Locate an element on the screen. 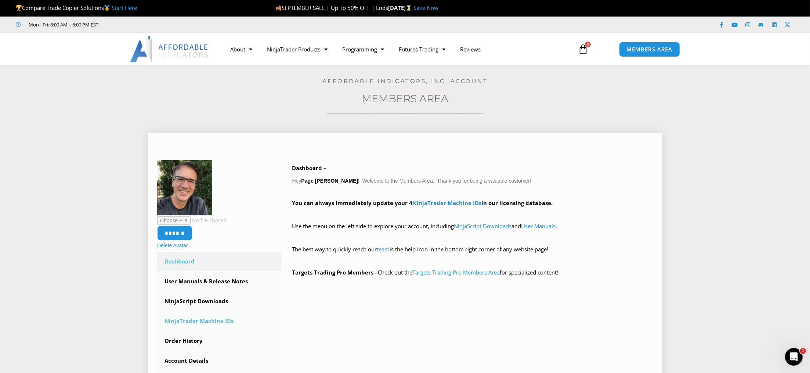 The image size is (810, 373). a: Account Details is located at coordinates (219, 361).